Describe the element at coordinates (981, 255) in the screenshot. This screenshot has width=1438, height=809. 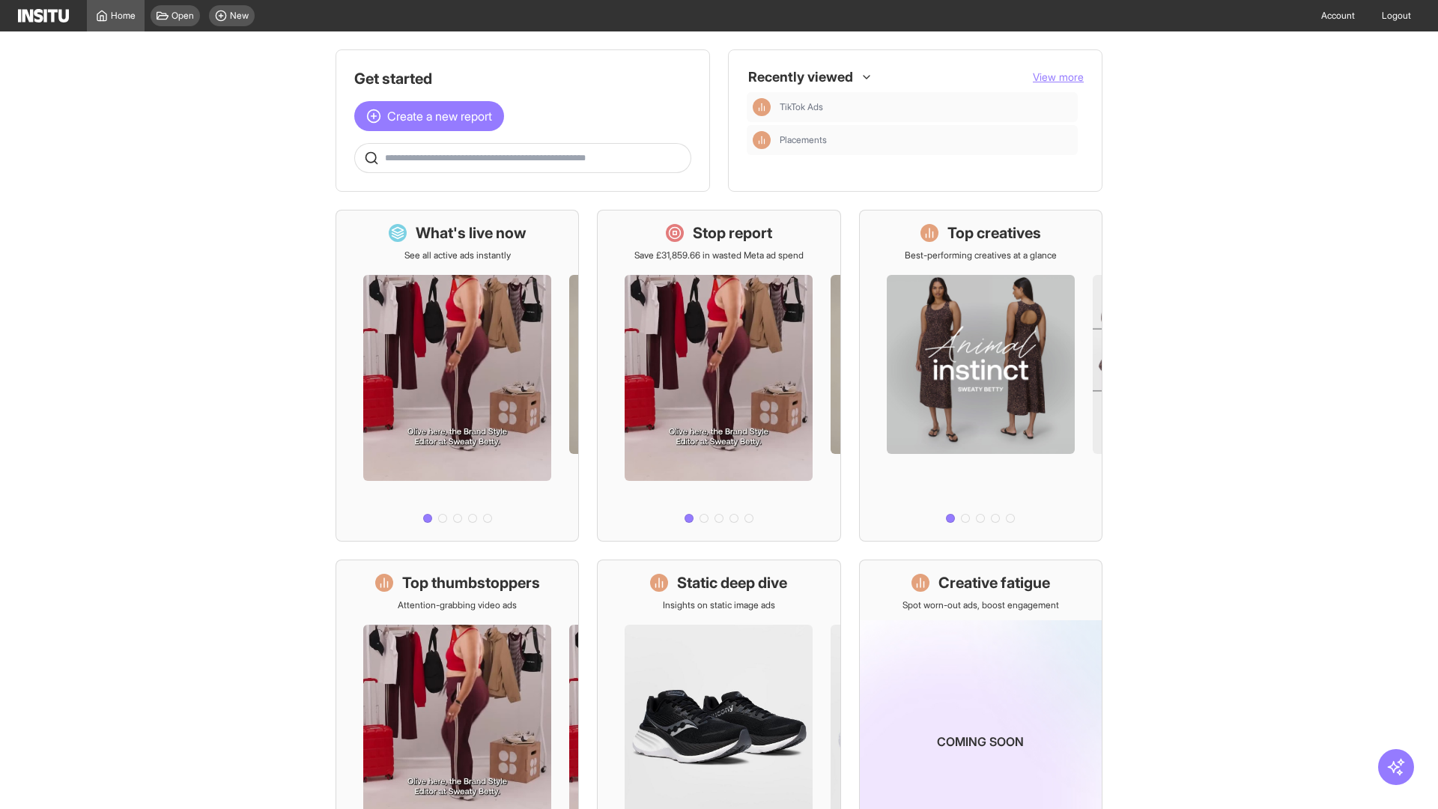
I see `p: Best-performing creatives at a glance` at that location.